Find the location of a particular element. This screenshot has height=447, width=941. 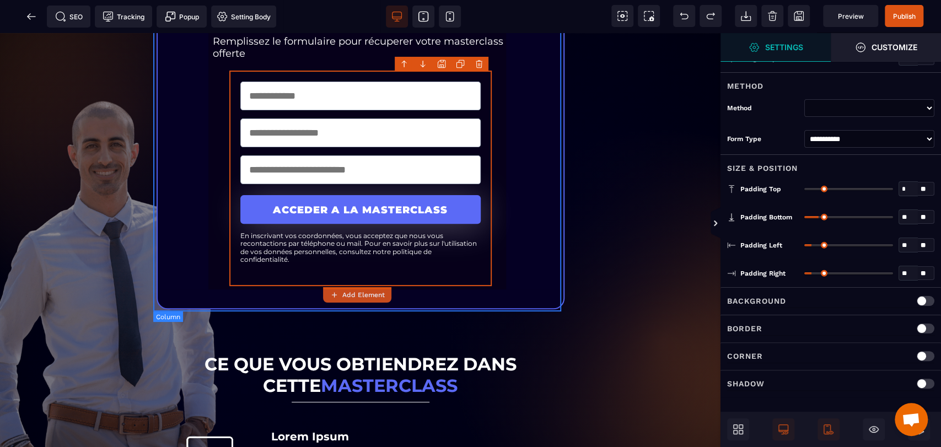

strong: Customize is located at coordinates (894, 47).